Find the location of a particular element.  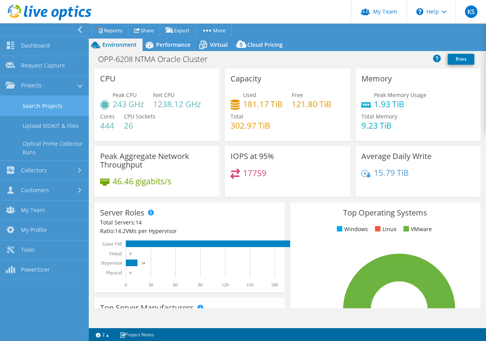

h4: 46.46 gigabits/s is located at coordinates (142, 181).